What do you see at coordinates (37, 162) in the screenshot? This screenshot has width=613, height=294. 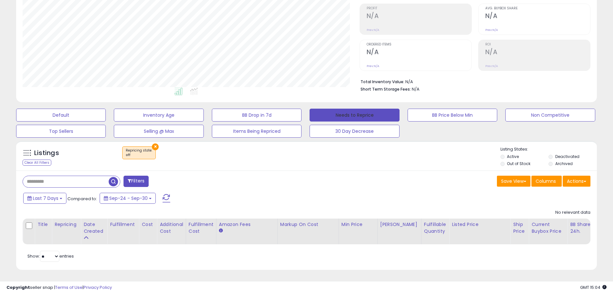 I see `div: Clear All Filters` at bounding box center [37, 162].